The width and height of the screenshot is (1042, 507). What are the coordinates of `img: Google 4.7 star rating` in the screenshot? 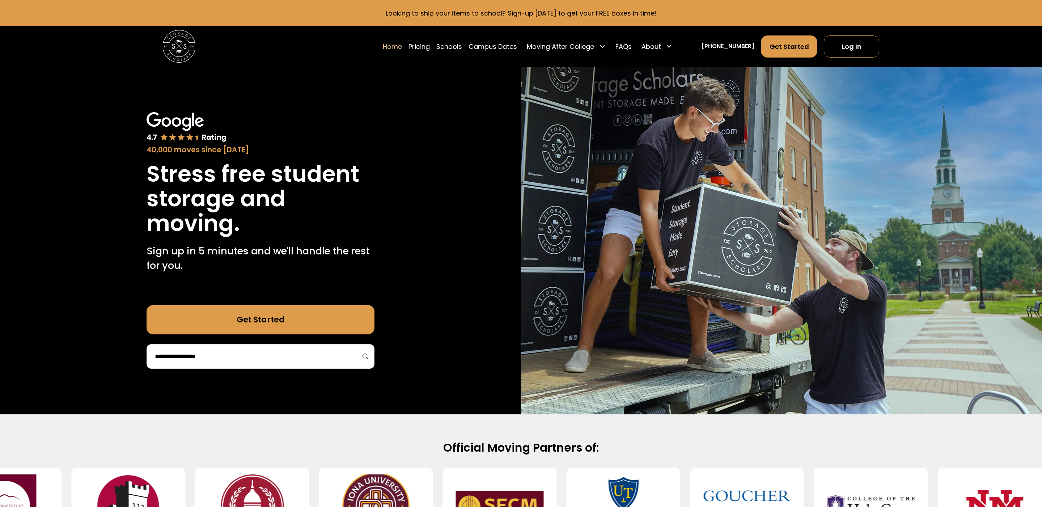 It's located at (186, 127).